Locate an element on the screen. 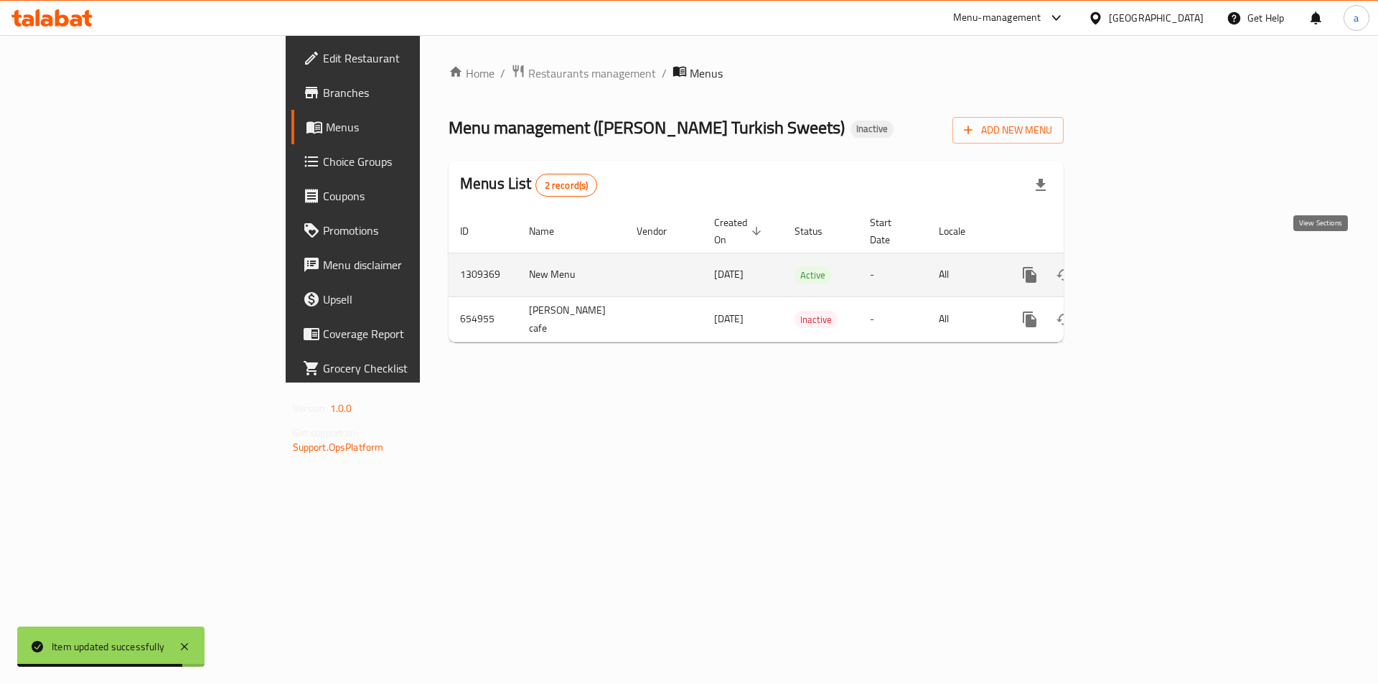  span: Created On is located at coordinates (740, 231).